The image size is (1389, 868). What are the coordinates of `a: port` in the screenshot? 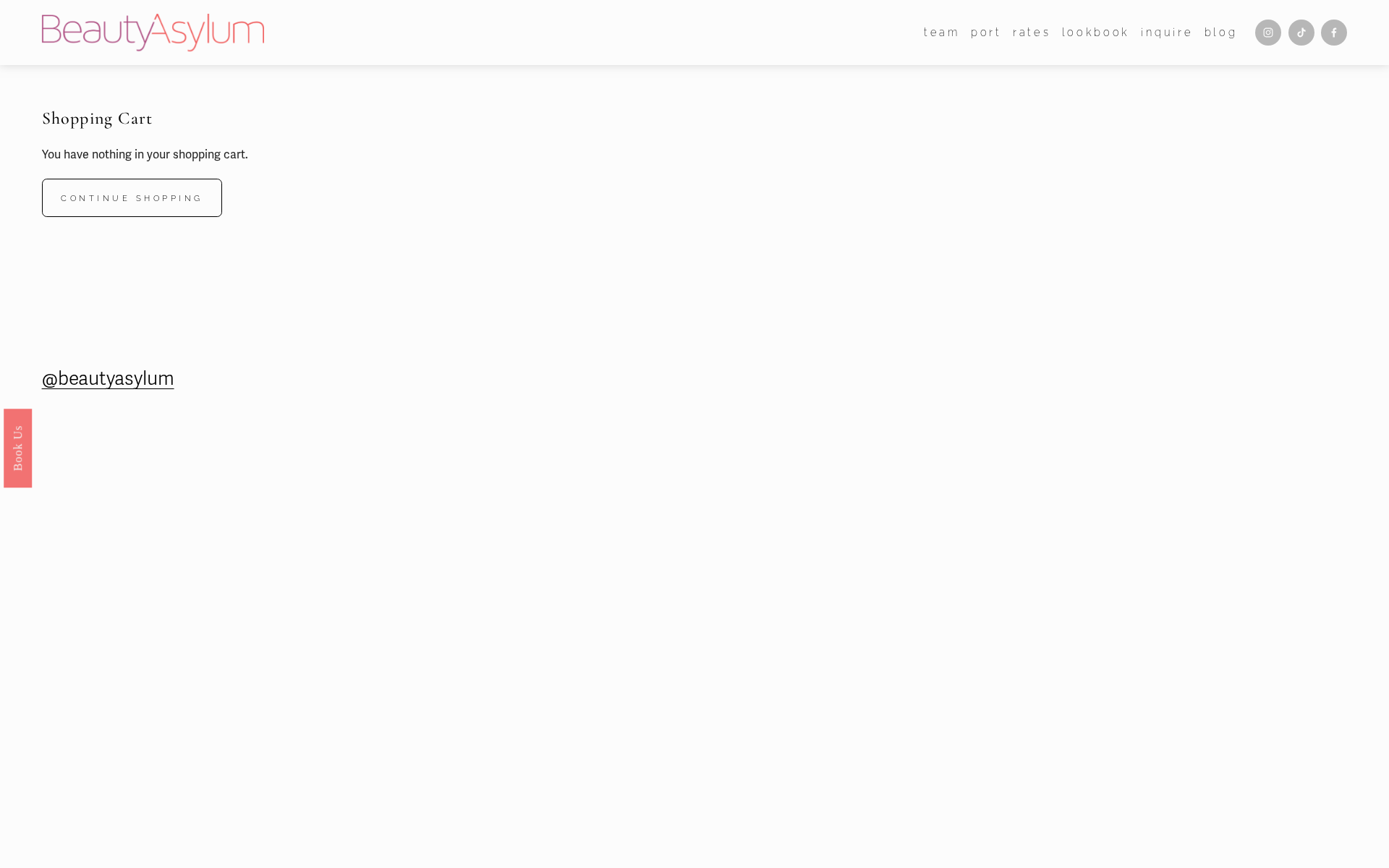 It's located at (986, 32).